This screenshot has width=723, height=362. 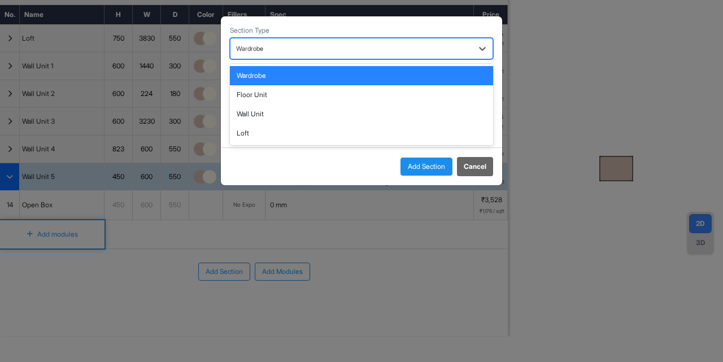 I want to click on div: Floor Unit, so click(x=362, y=95).